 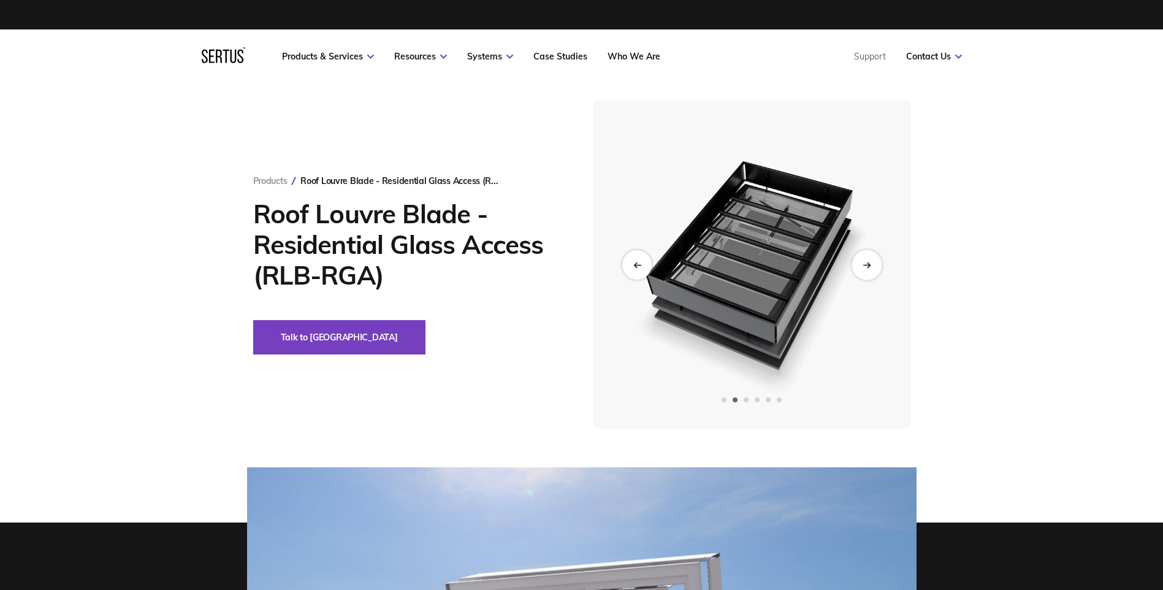 I want to click on div: Next slide, so click(x=866, y=264).